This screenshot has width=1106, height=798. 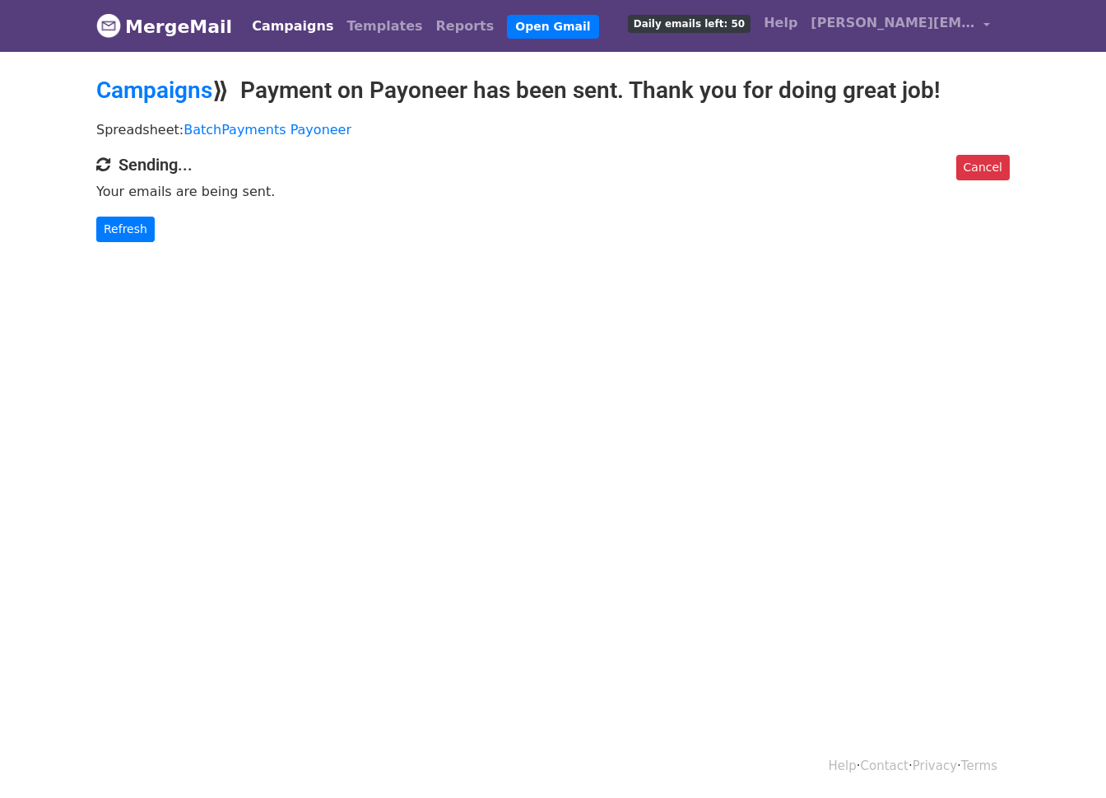 I want to click on a: Open Gmail, so click(x=552, y=26).